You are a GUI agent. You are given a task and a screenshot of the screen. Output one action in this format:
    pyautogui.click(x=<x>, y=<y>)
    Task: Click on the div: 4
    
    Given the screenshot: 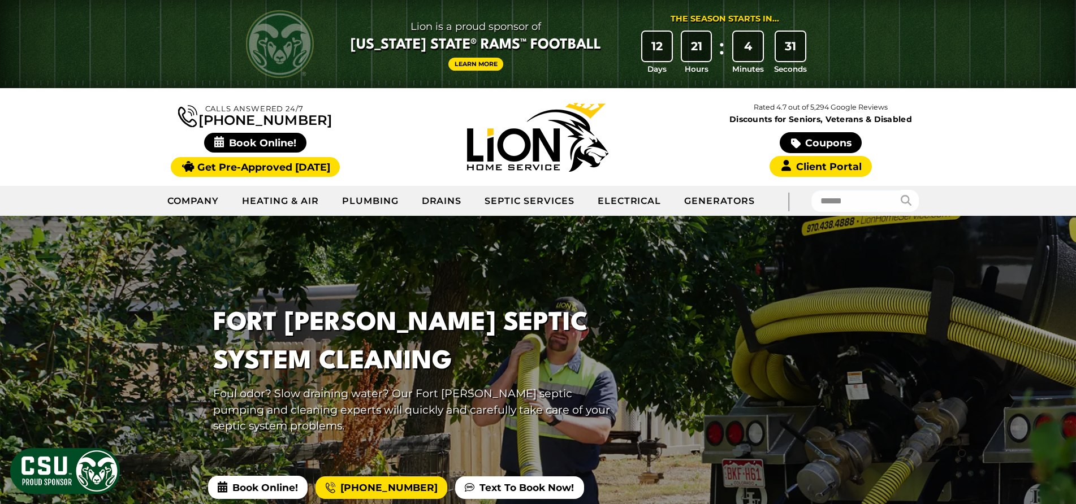 What is the action you would take?
    pyautogui.click(x=748, y=46)
    